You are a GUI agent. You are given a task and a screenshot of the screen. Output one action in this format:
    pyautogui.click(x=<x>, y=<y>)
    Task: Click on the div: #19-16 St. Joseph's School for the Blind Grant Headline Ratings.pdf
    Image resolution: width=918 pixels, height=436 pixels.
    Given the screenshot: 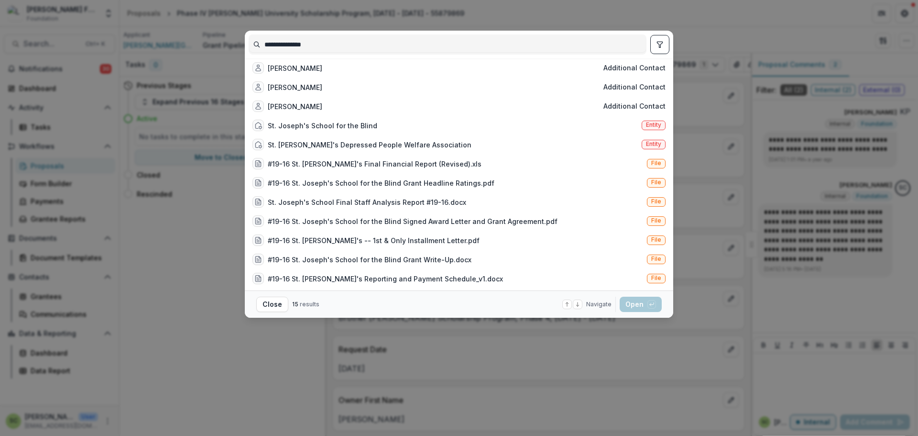 What is the action you would take?
    pyautogui.click(x=381, y=183)
    